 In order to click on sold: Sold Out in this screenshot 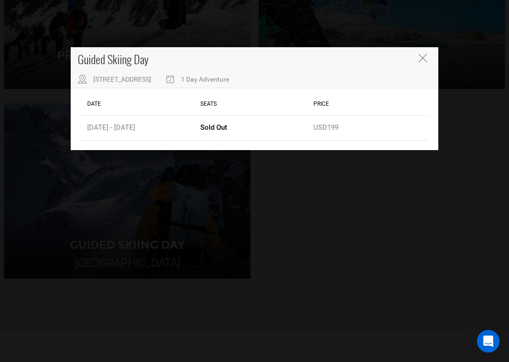, I will do `click(214, 127)`.